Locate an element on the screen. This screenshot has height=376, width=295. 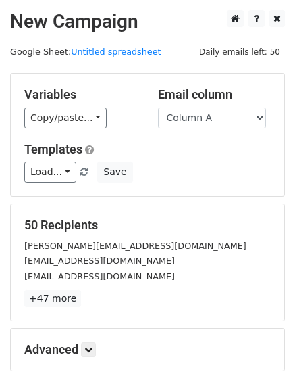
a: Copy/paste... is located at coordinates (66, 118).